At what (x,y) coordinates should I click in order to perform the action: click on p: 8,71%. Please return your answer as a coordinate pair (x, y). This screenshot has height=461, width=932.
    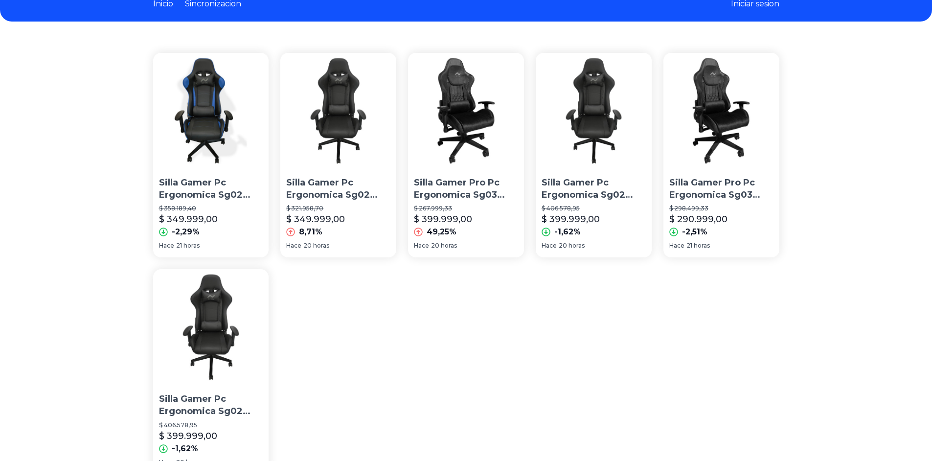
    Looking at the image, I should click on (311, 232).